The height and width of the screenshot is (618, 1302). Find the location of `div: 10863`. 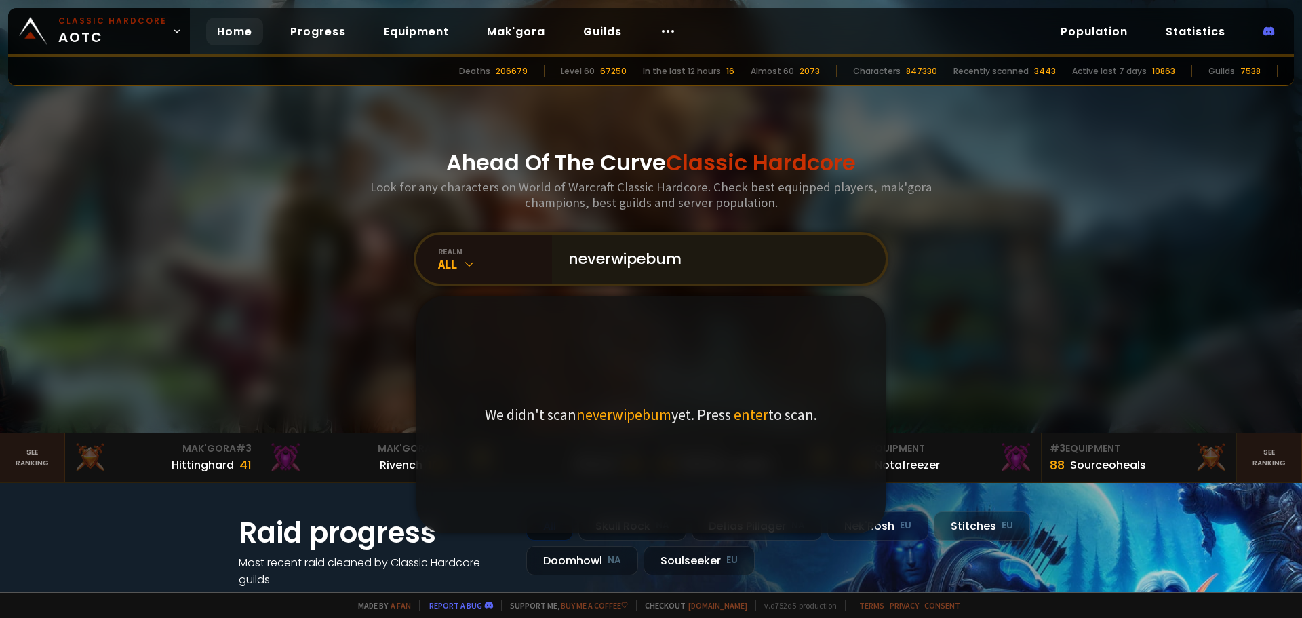

div: 10863 is located at coordinates (1164, 71).